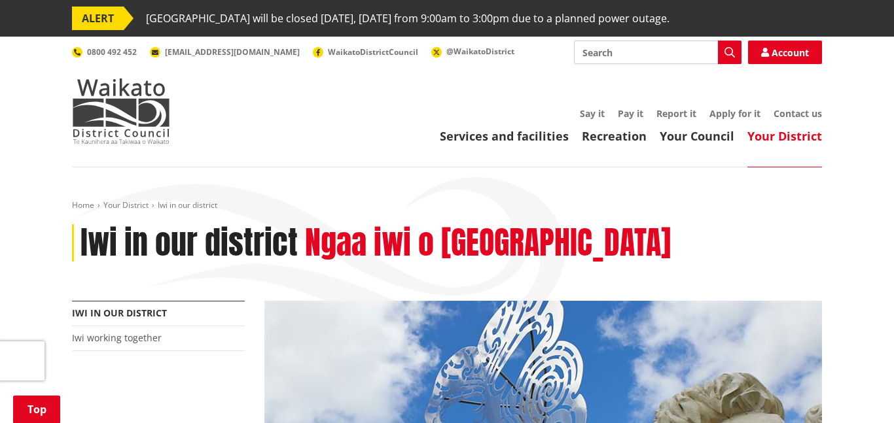  Describe the element at coordinates (676, 113) in the screenshot. I see `a: Report it` at that location.